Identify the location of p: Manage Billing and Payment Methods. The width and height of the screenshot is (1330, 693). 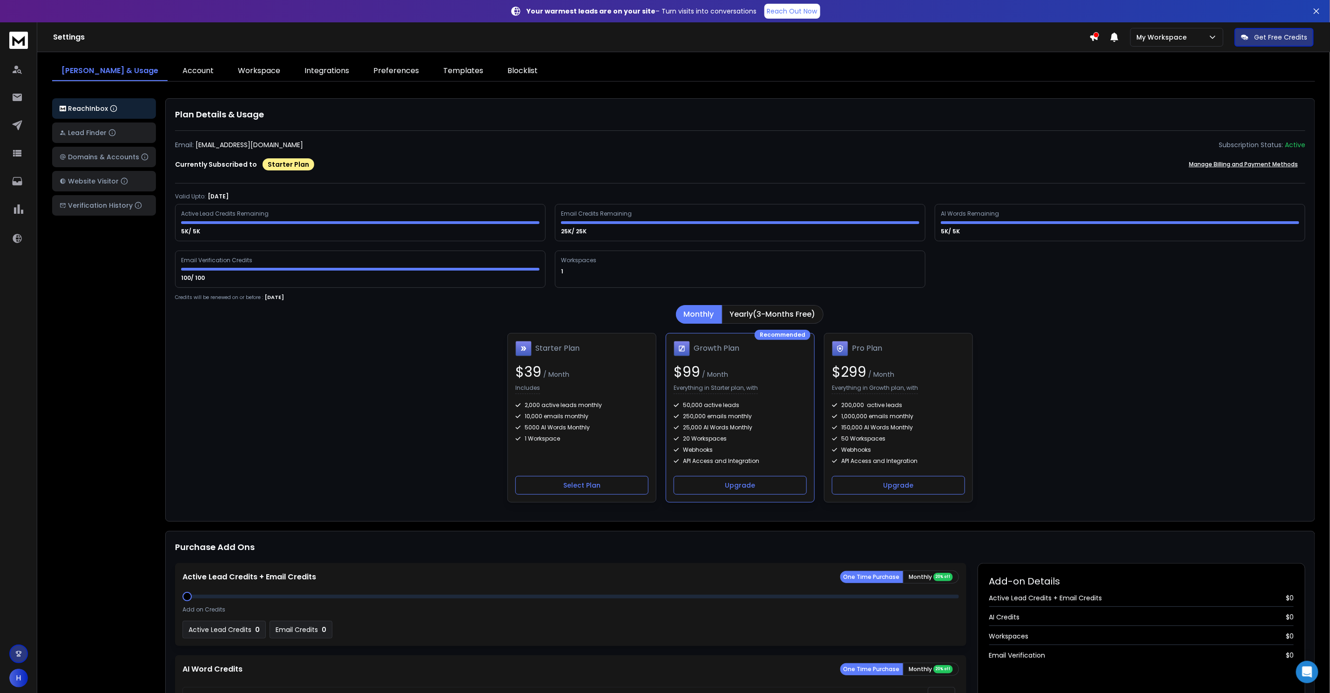
(1244, 164).